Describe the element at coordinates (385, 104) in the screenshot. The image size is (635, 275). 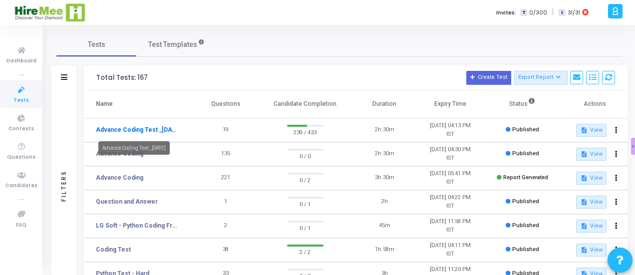
I see `th: Duration` at that location.